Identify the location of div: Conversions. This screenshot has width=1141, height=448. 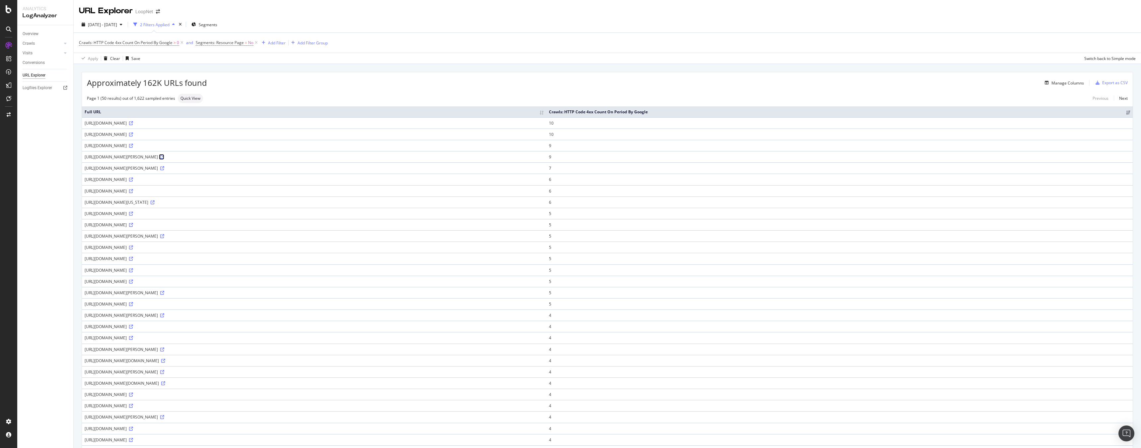
(33, 63).